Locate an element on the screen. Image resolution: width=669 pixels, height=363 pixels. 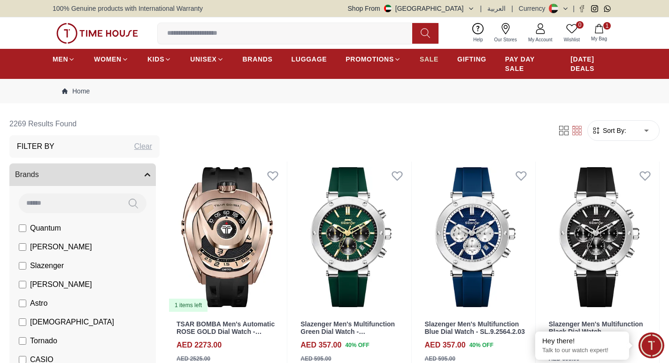
span: Slazenger is located at coordinates (47, 266).